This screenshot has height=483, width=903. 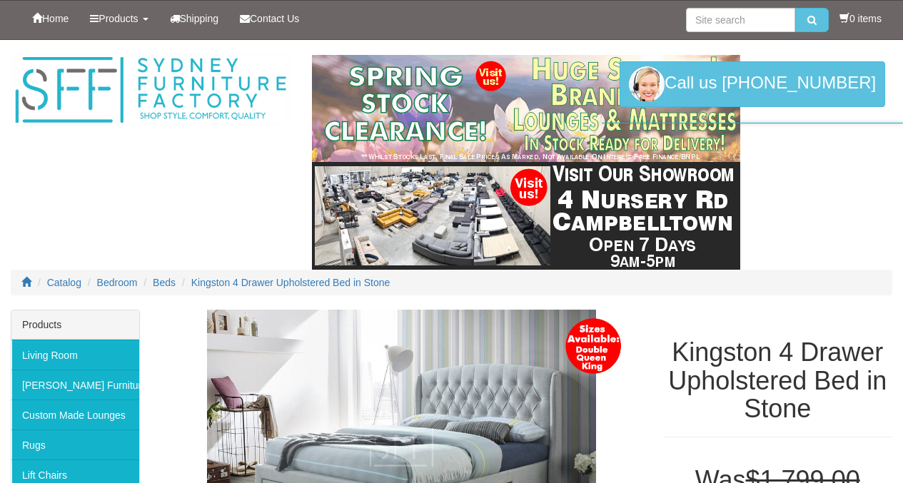 What do you see at coordinates (118, 19) in the screenshot?
I see `a: Products` at bounding box center [118, 19].